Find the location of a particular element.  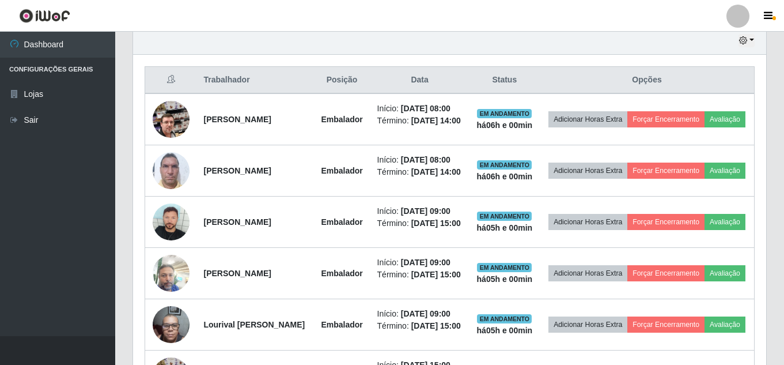

img: 1707142945226.jpeg is located at coordinates (171, 222).